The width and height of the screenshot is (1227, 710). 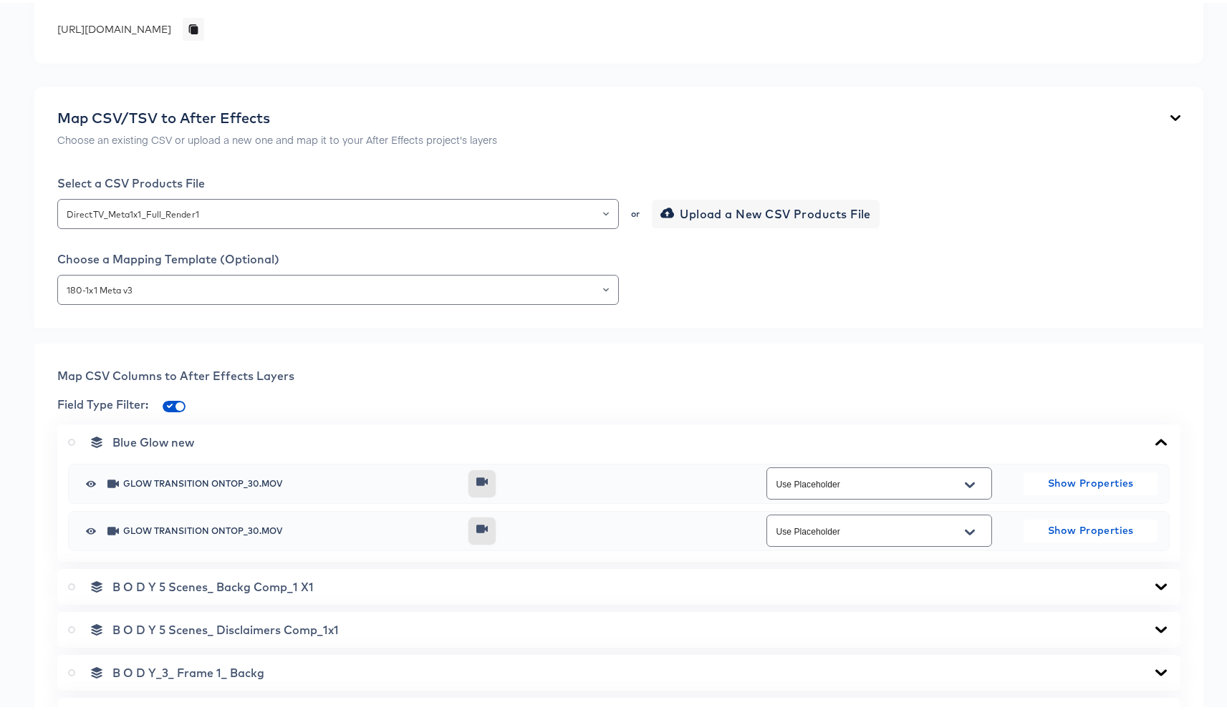 What do you see at coordinates (338, 287) in the screenshot?
I see `input: Select a Mapping Template` at bounding box center [338, 287].